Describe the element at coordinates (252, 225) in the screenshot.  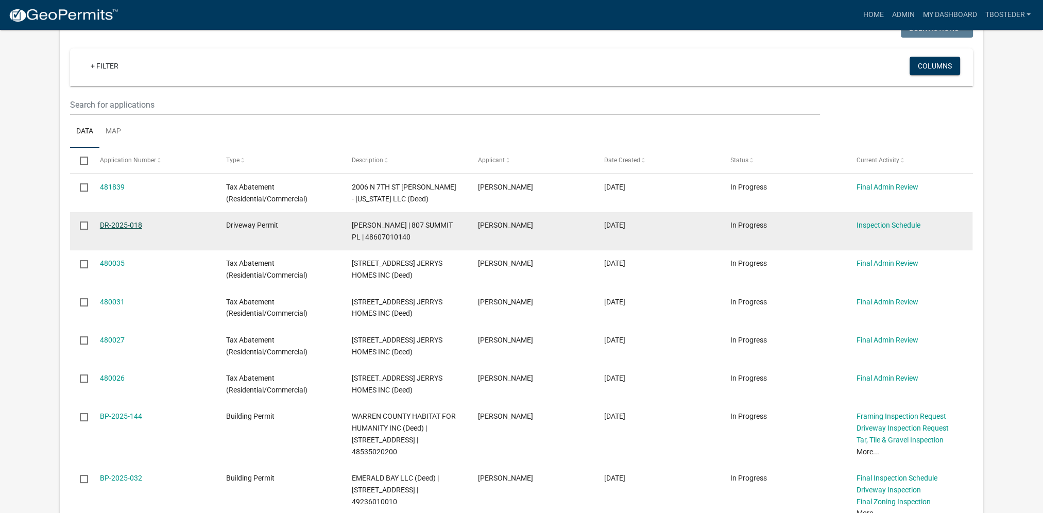
I see `span: Driveway Permit` at that location.